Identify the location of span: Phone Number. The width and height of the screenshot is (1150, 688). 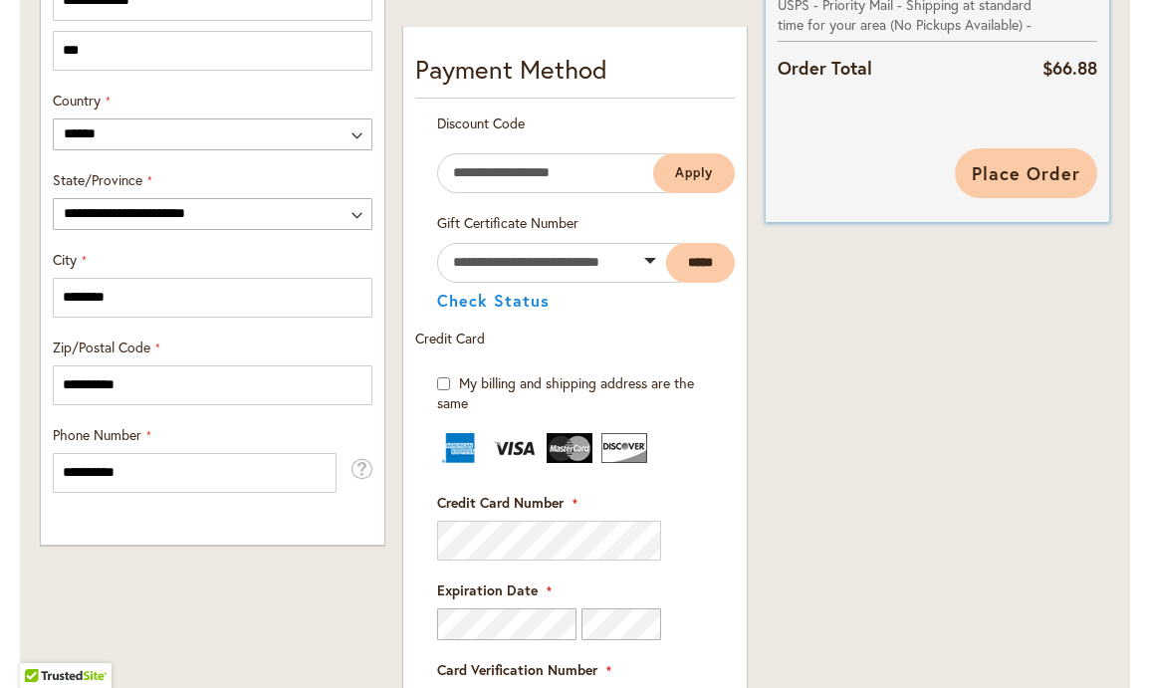
(97, 434).